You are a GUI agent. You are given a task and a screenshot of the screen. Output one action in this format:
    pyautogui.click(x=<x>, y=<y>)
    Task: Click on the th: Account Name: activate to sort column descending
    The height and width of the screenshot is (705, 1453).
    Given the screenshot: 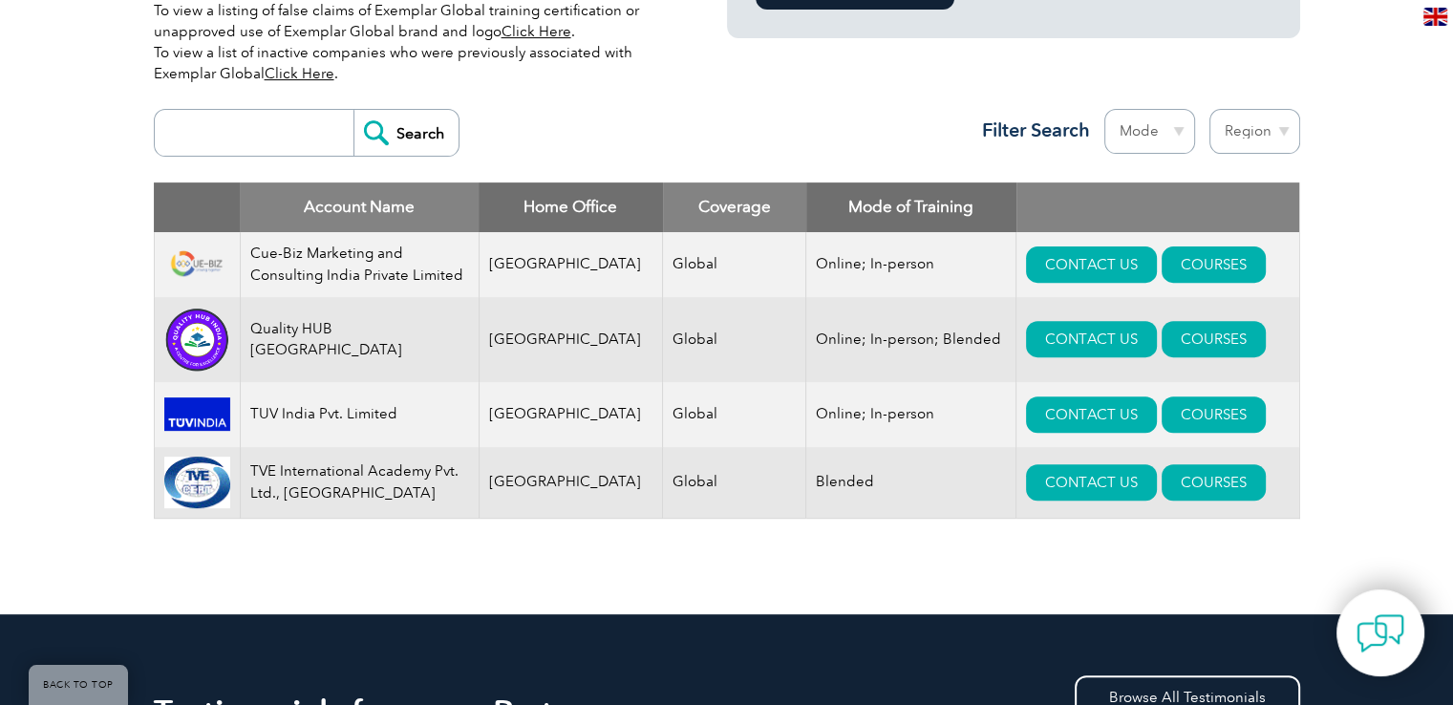 What is the action you would take?
    pyautogui.click(x=359, y=207)
    